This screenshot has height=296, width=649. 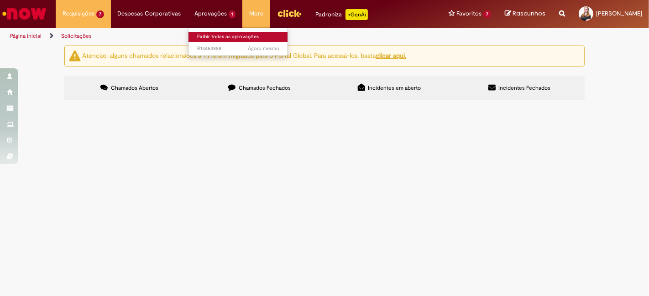 I want to click on span: Chamados Abertos, so click(x=135, y=88).